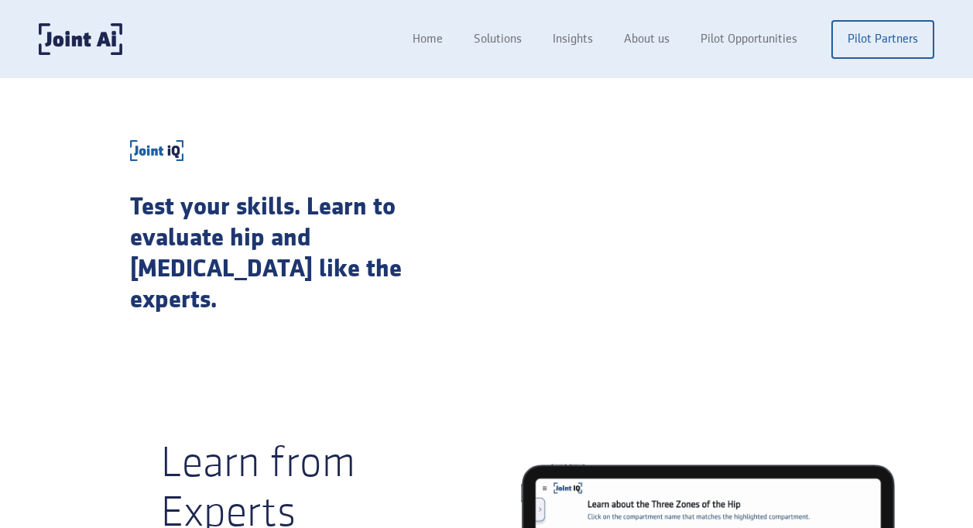 The image size is (973, 528). I want to click on a: Home, so click(427, 39).